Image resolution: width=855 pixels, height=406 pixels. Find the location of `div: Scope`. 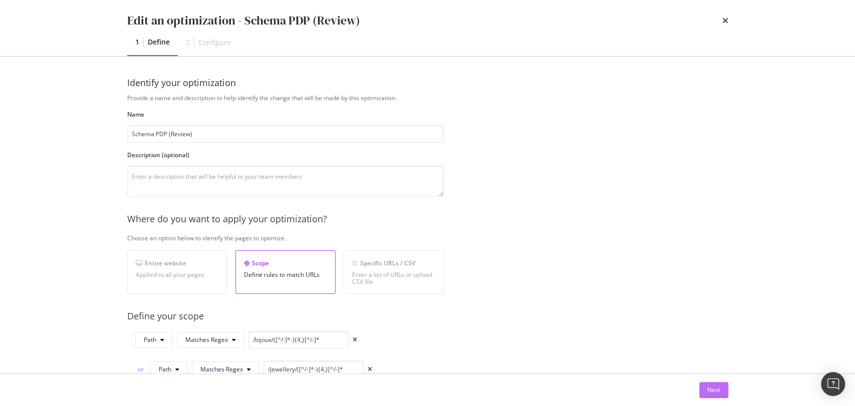

div: Scope is located at coordinates (286, 263).